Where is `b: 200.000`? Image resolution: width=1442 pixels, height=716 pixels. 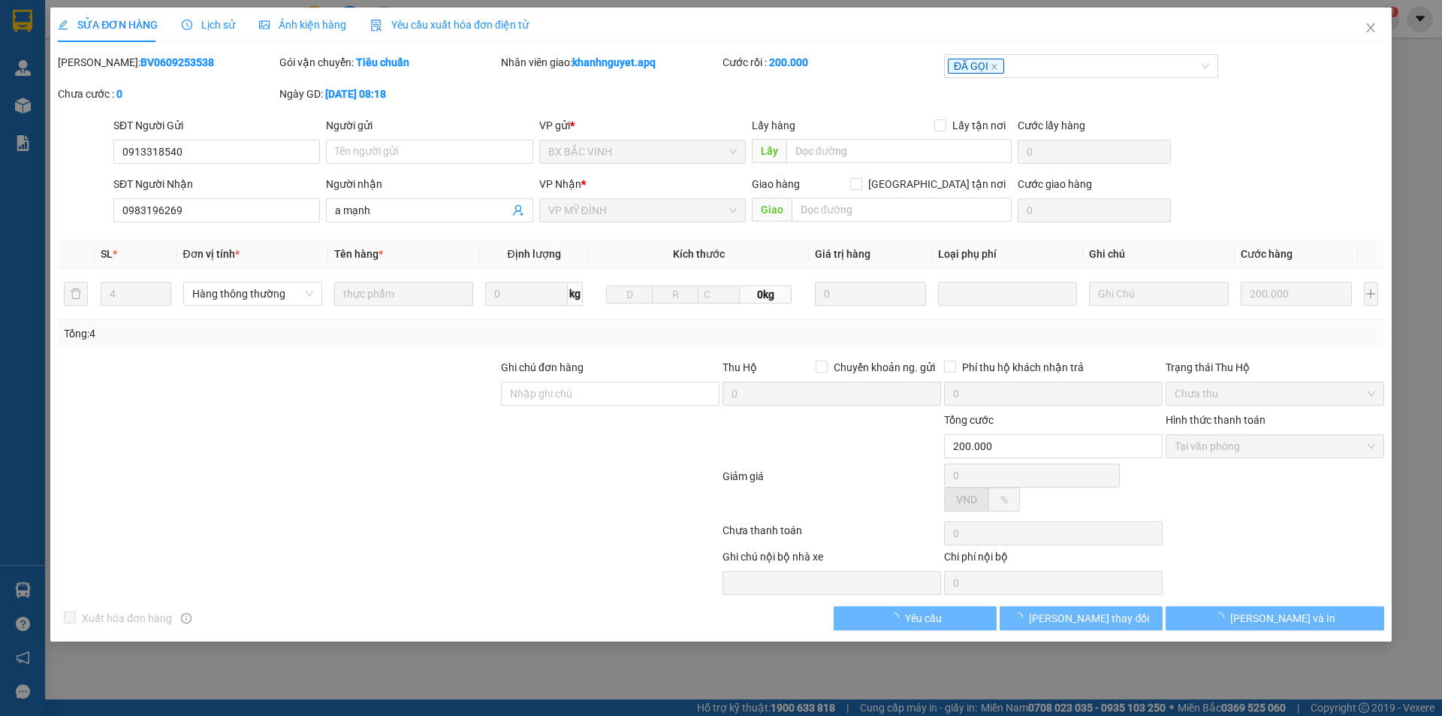
b: 200.000 is located at coordinates (789, 62).